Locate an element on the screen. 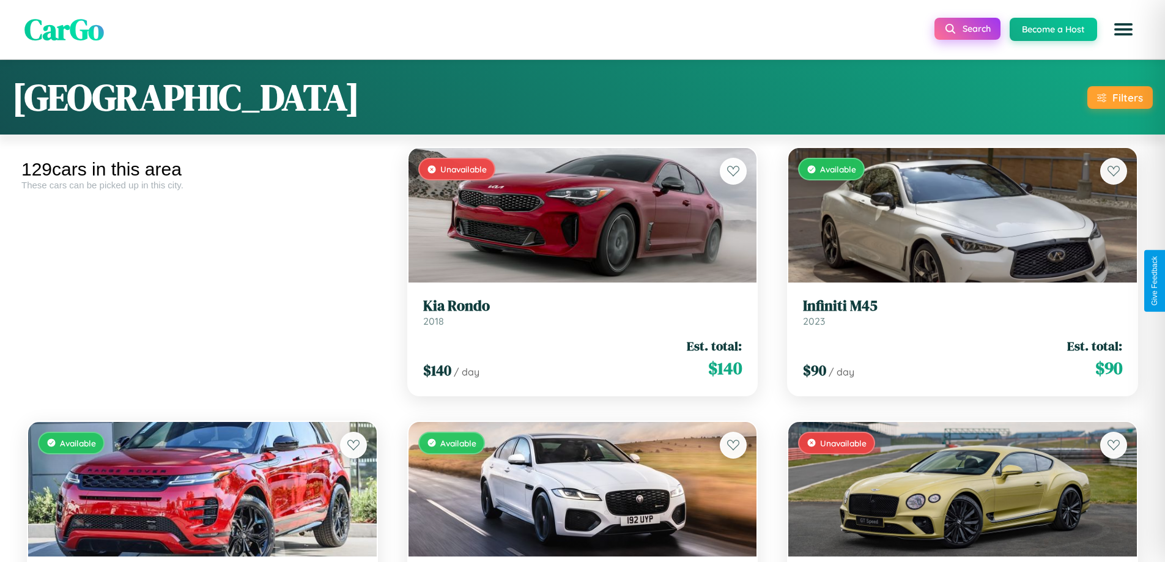 The image size is (1165, 562). span: 2018 is located at coordinates (433, 321).